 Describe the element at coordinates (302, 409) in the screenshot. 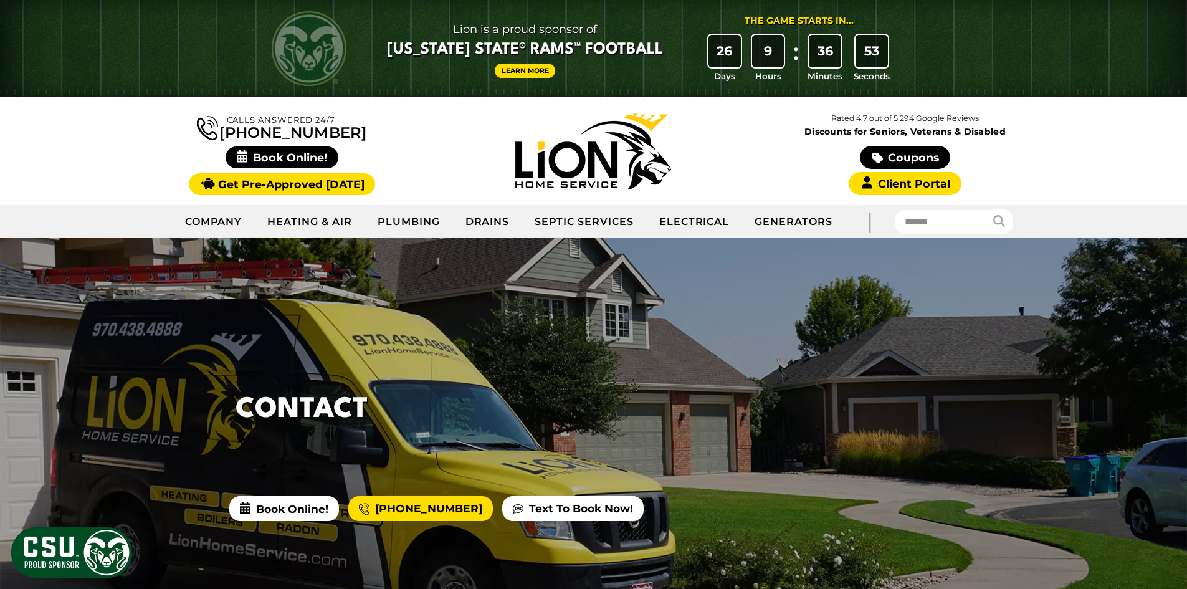

I see `h1: Contact` at that location.